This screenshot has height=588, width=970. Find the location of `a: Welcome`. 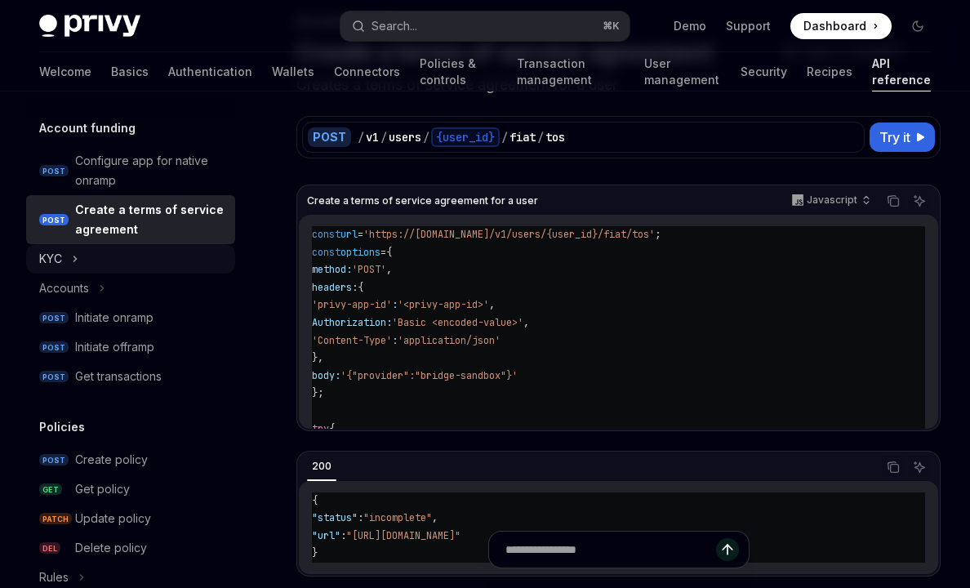

a: Welcome is located at coordinates (65, 72).